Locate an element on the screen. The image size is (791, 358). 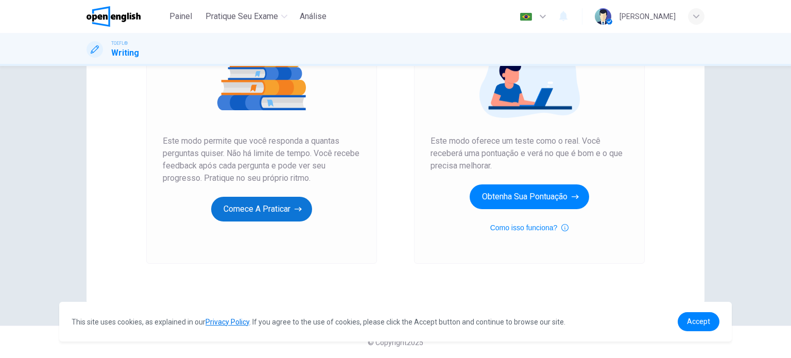
a: Painel is located at coordinates (181, 16).